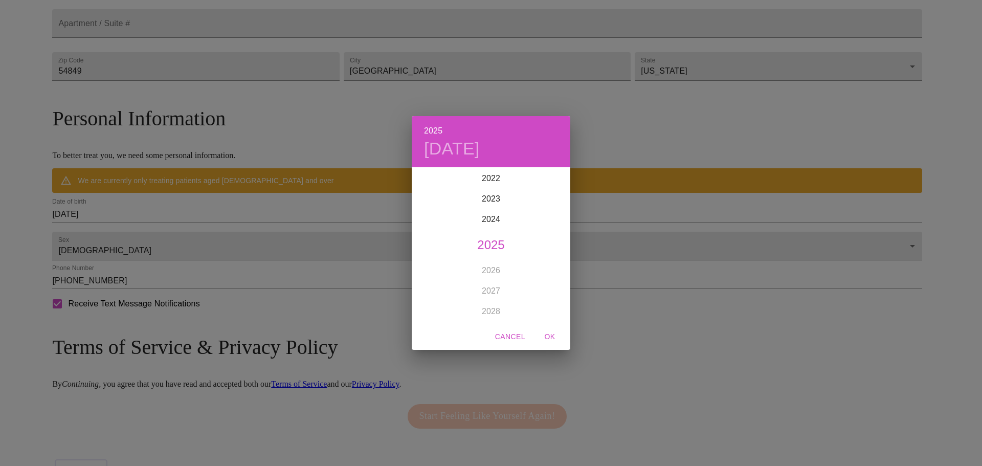 The width and height of the screenshot is (982, 466). What do you see at coordinates (433, 131) in the screenshot?
I see `h6: 2025` at bounding box center [433, 131].